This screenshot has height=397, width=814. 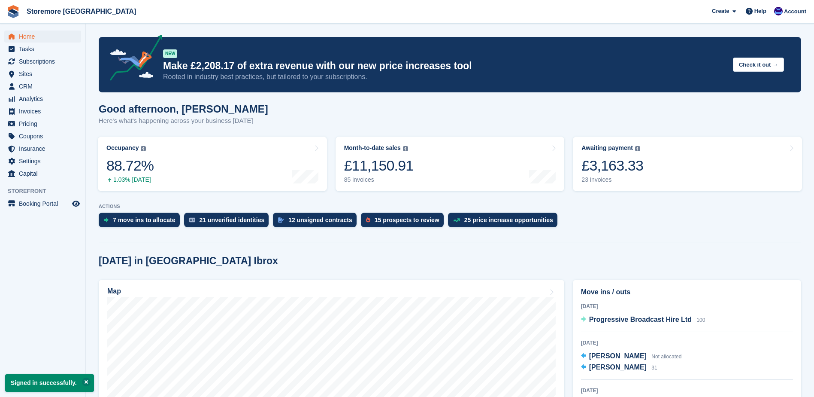 I want to click on span: Subscriptions, so click(x=45, y=61).